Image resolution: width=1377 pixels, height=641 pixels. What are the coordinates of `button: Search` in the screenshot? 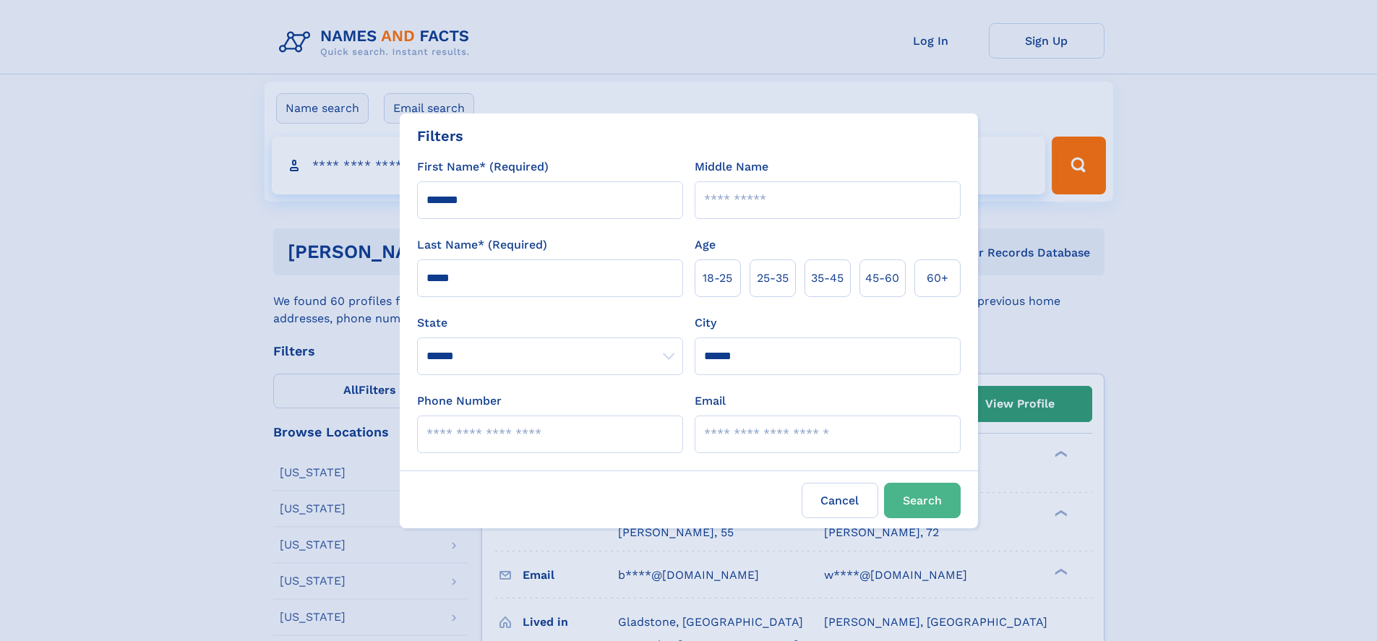 It's located at (922, 500).